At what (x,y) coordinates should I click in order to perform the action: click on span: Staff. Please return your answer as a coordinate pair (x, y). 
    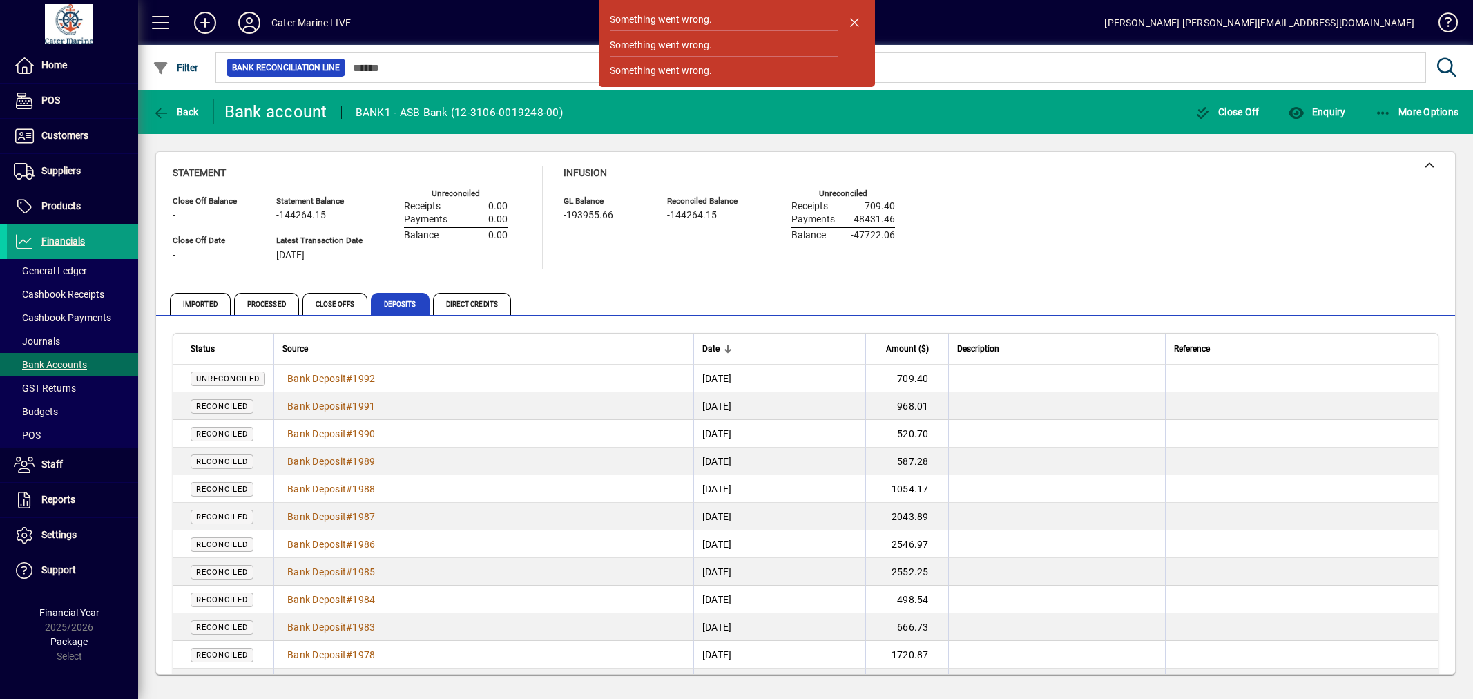
    Looking at the image, I should click on (52, 464).